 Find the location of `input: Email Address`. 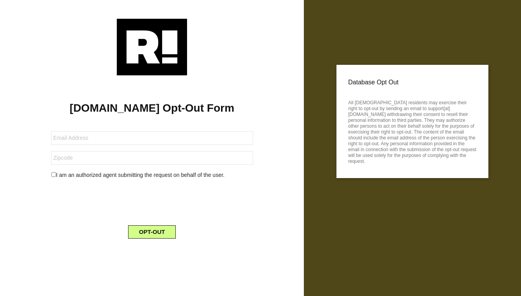

input: Email Address is located at coordinates (152, 138).